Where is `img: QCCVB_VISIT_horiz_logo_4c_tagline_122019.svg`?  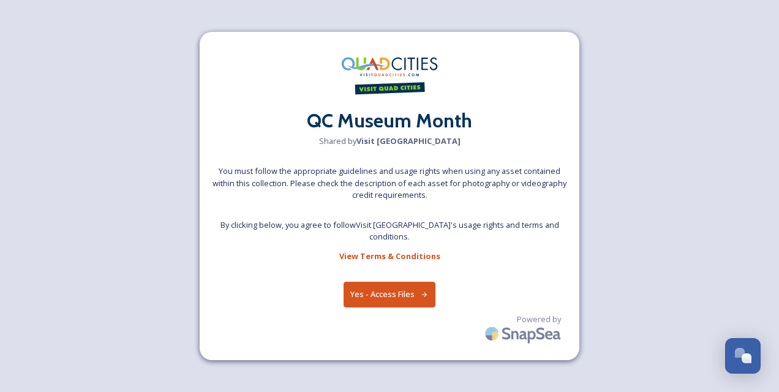 img: QCCVB_VISIT_horiz_logo_4c_tagline_122019.svg is located at coordinates (389, 75).